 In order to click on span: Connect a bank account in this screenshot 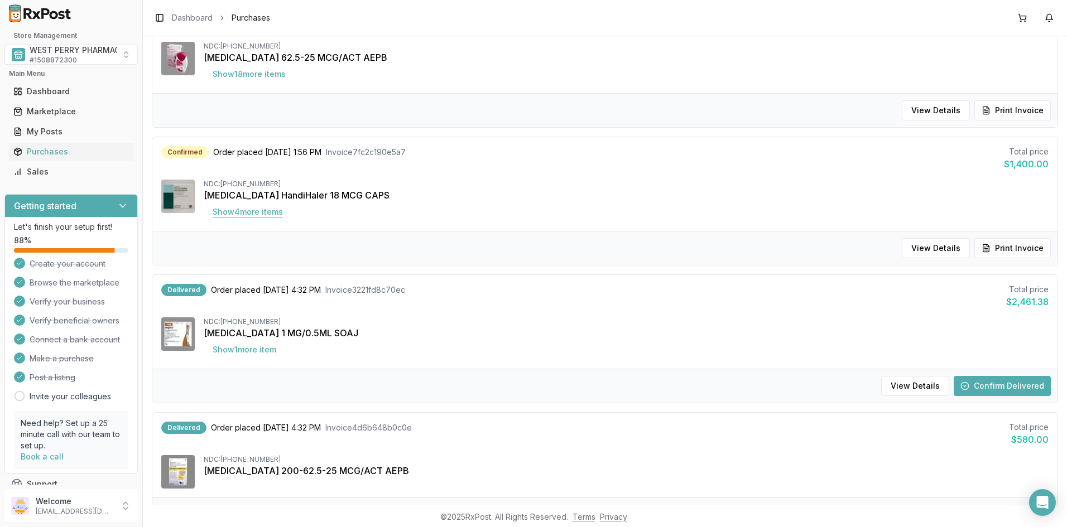, I will do `click(75, 340)`.